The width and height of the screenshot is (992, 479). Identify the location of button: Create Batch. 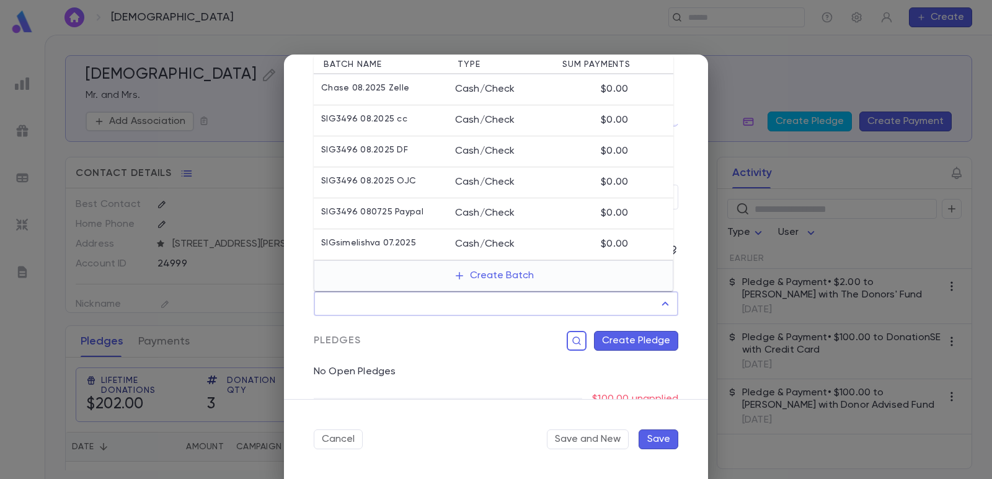
(493, 276).